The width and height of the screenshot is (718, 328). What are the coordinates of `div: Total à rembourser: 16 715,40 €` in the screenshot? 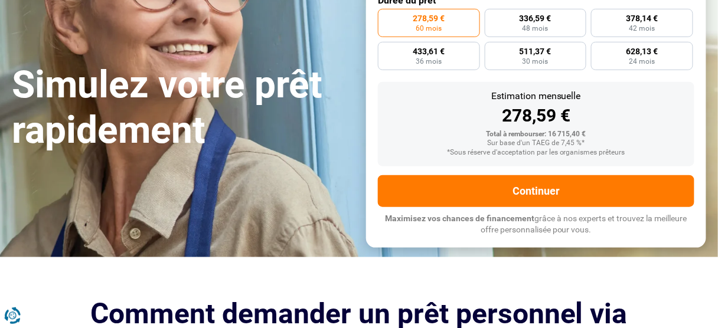 It's located at (536, 135).